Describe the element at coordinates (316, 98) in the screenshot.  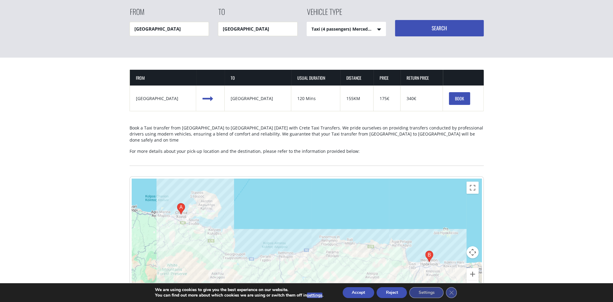
I see `div: 120 Mins` at that location.